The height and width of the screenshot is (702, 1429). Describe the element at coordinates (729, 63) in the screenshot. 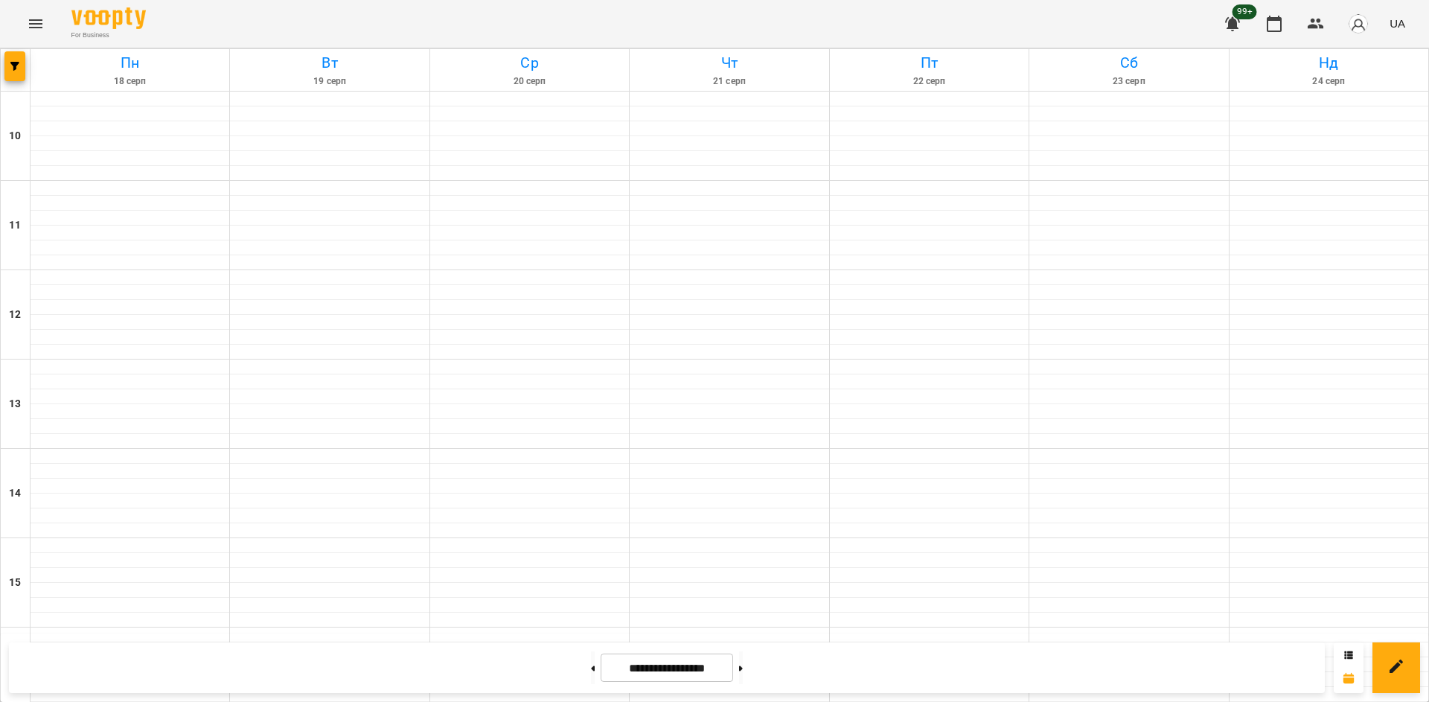

I see `h6: Чт` at that location.